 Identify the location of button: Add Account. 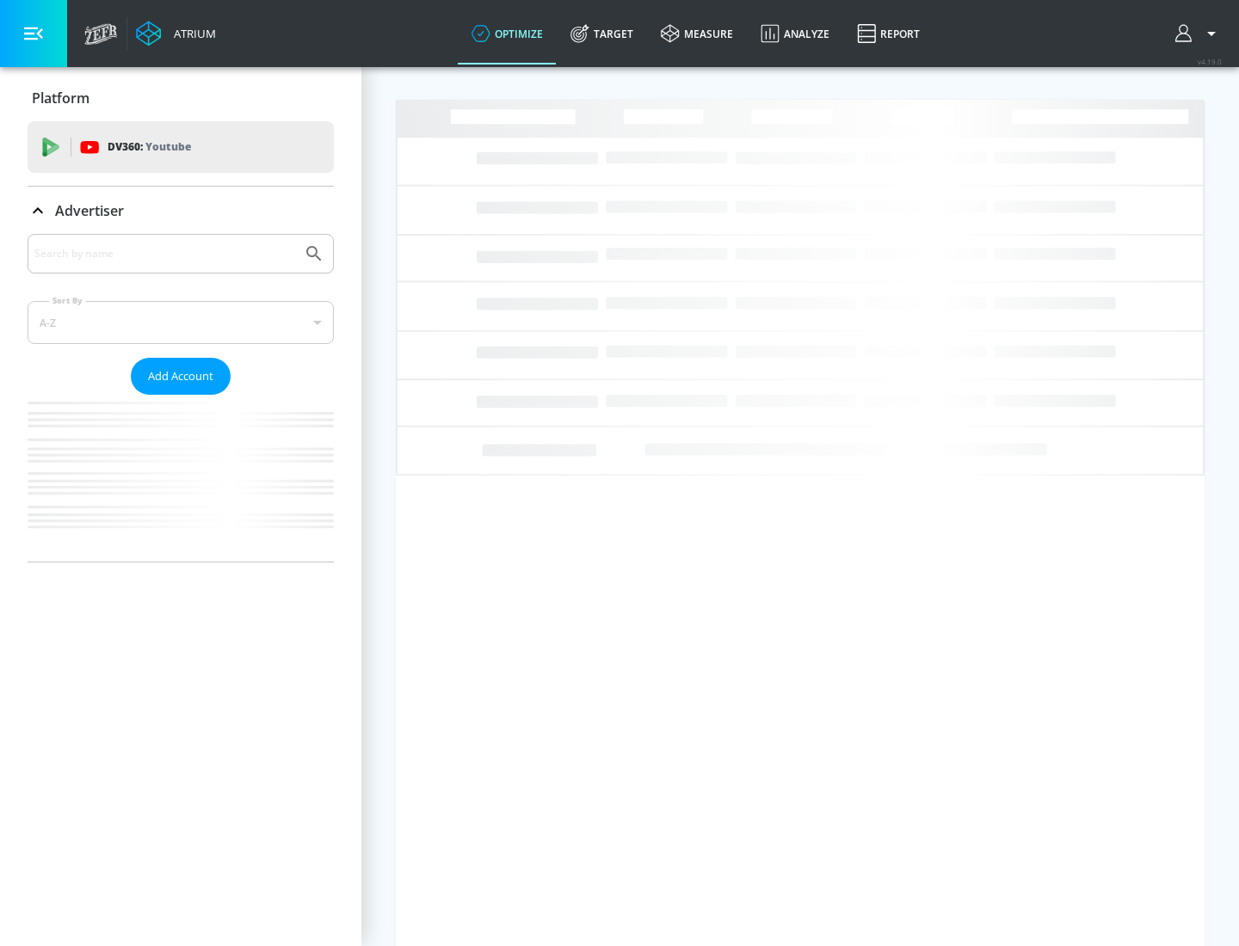
(181, 376).